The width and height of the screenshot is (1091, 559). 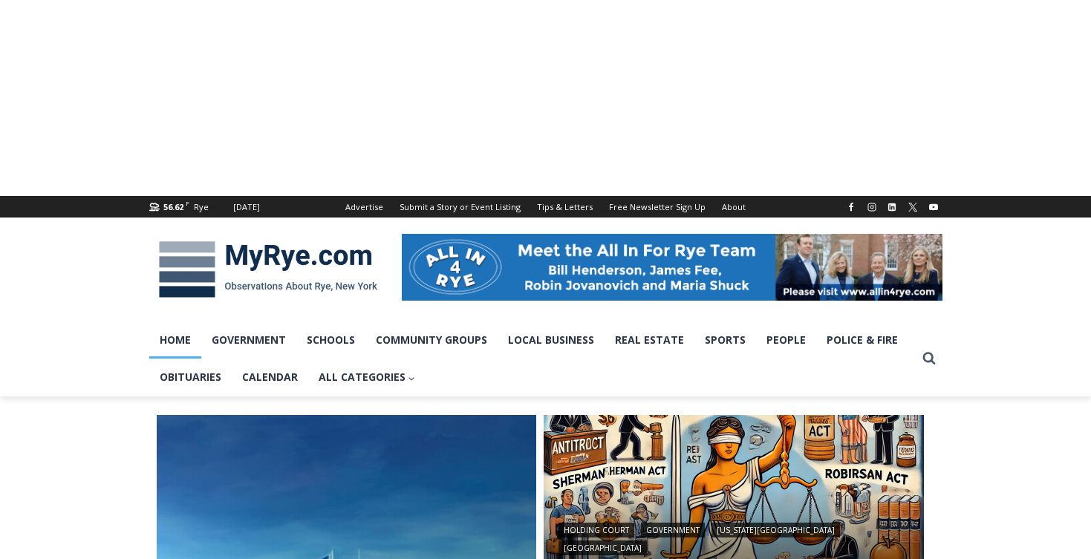 What do you see at coordinates (364, 206) in the screenshot?
I see `a: Advertise` at bounding box center [364, 206].